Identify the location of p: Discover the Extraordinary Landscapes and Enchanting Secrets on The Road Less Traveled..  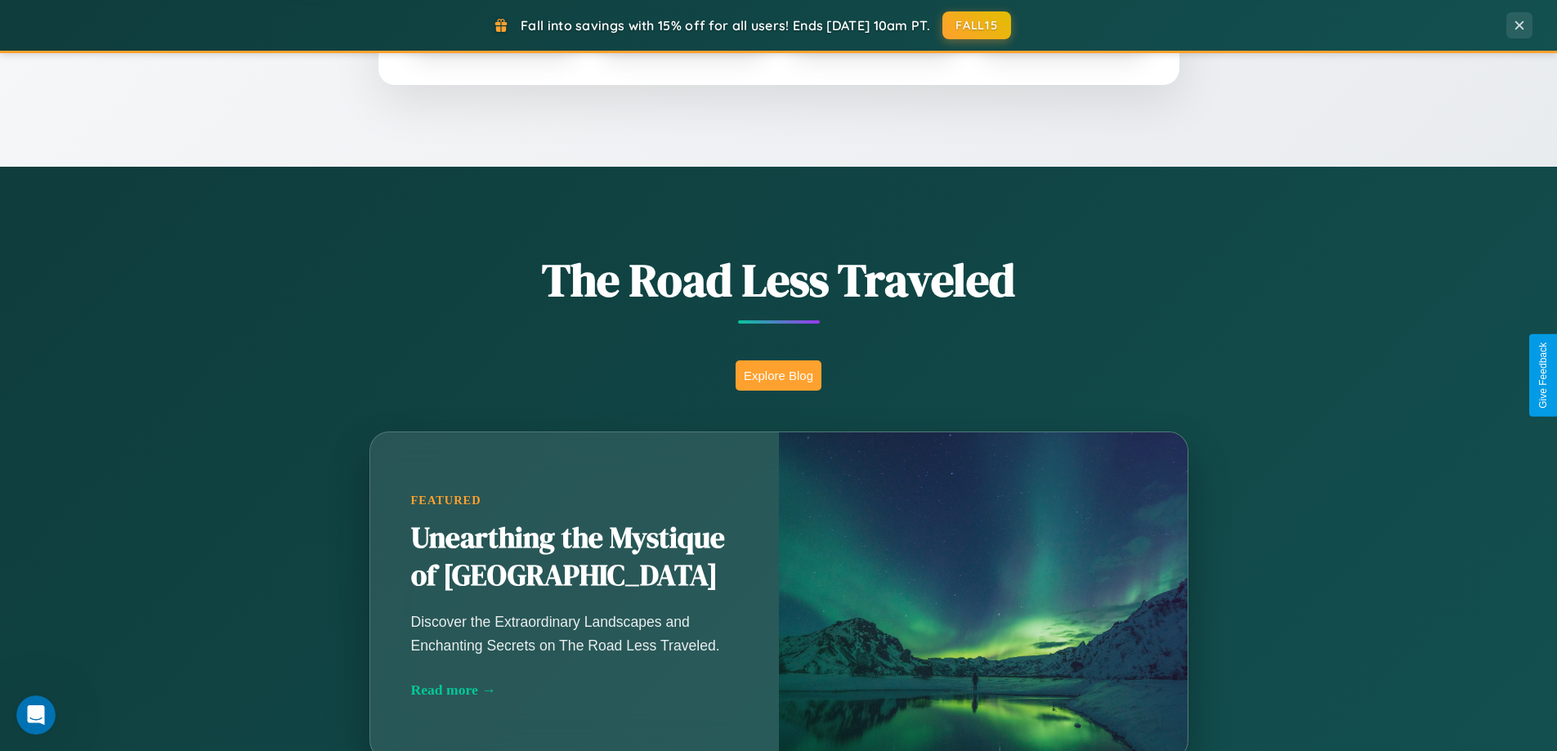
(575, 634).